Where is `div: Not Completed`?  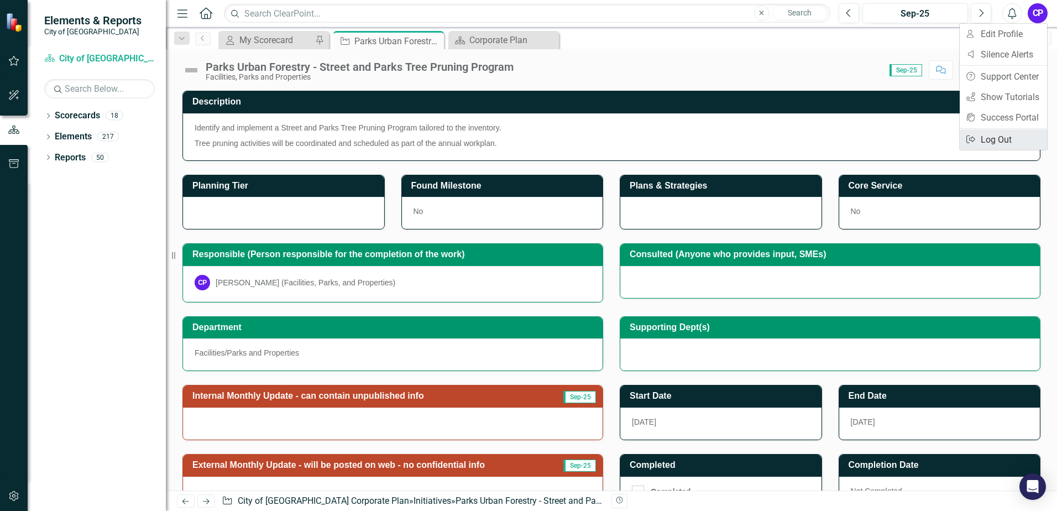
div: Not Completed is located at coordinates (940, 493).